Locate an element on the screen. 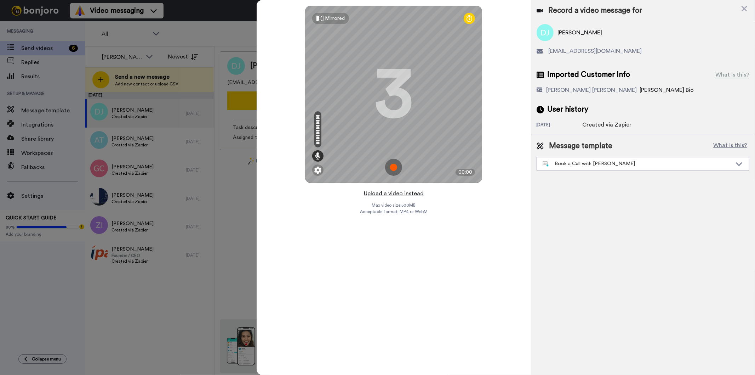 This screenshot has height=375, width=755. span: Imported Customer Info is located at coordinates (589, 75).